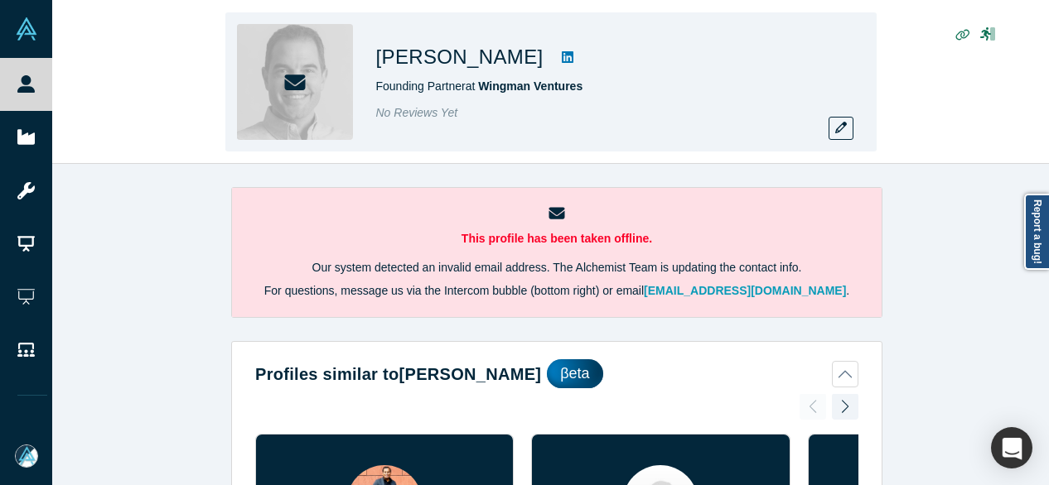 The width and height of the screenshot is (1049, 485). What do you see at coordinates (480, 86) in the screenshot?
I see `span: Founding Partner at` at bounding box center [480, 86].